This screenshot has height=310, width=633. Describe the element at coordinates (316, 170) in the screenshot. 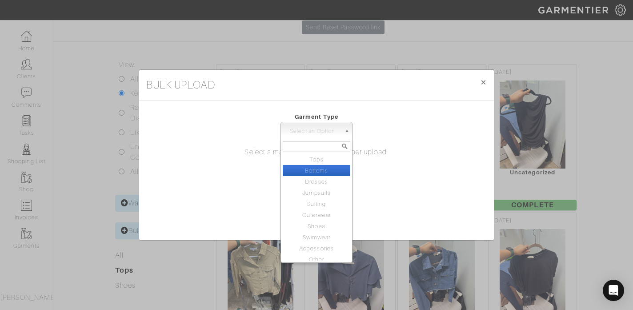

I see `li: Bottoms` at that location.